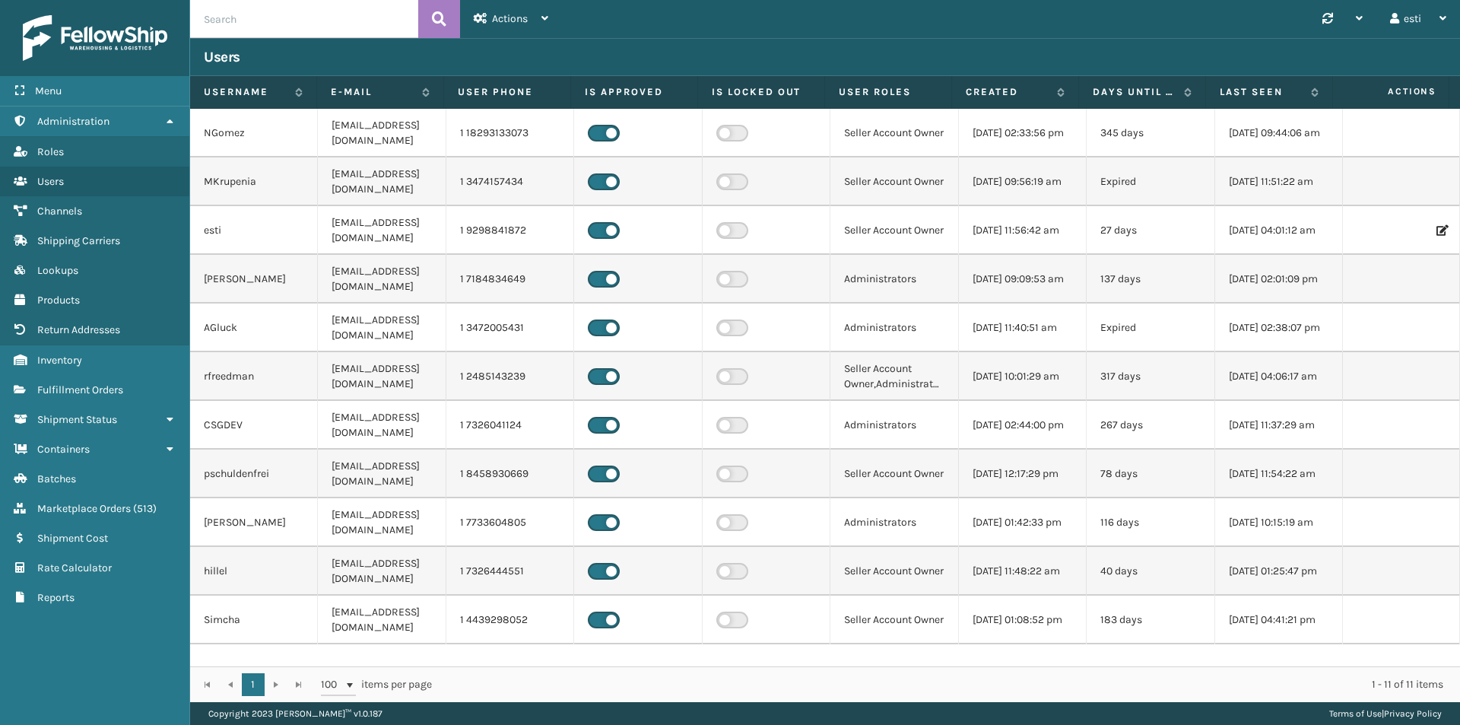 This screenshot has height=725, width=1460. Describe the element at coordinates (1151, 377) in the screenshot. I see `td: 317 days` at that location.